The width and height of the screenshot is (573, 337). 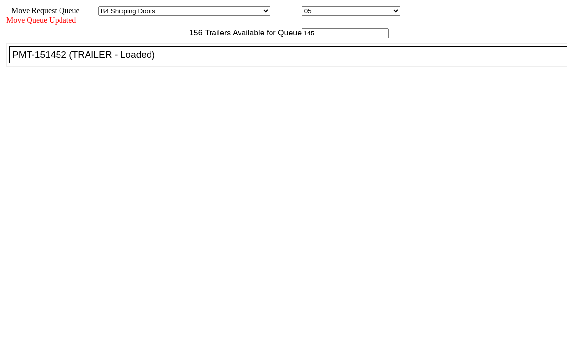 What do you see at coordinates (345, 33) in the screenshot?
I see `input: Filter Available Trailers` at bounding box center [345, 33].